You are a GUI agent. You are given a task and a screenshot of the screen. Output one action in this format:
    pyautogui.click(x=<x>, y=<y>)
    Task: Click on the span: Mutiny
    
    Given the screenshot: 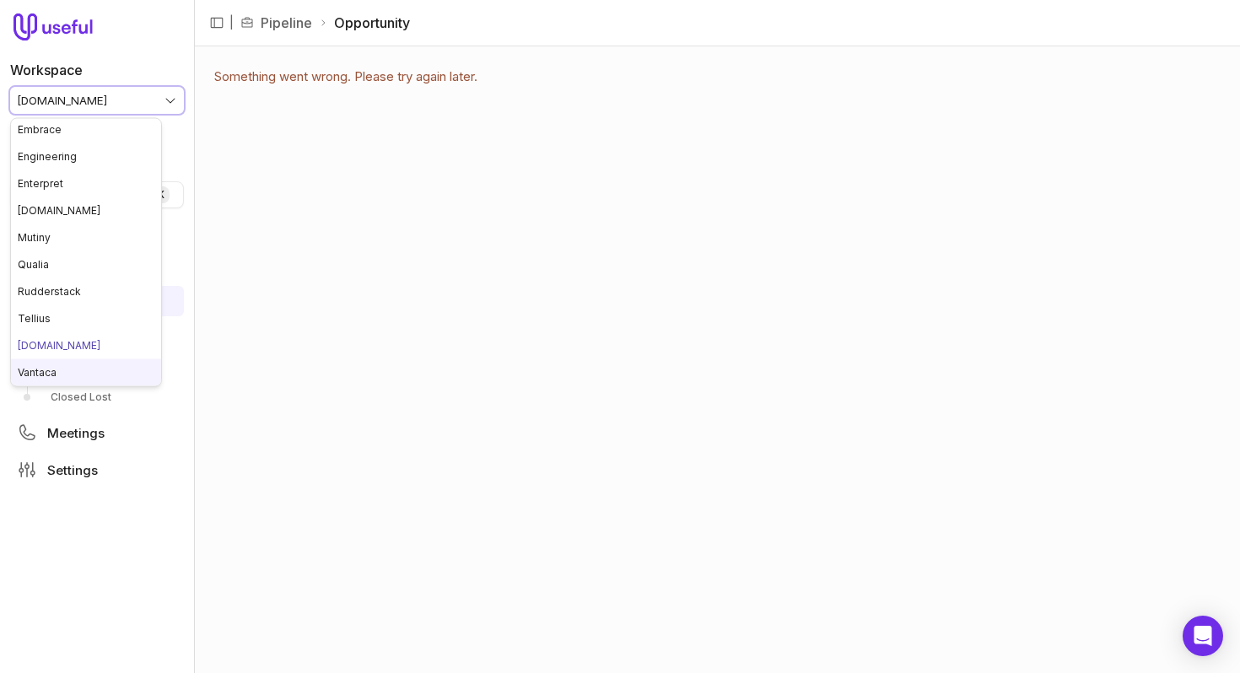 What is the action you would take?
    pyautogui.click(x=34, y=237)
    